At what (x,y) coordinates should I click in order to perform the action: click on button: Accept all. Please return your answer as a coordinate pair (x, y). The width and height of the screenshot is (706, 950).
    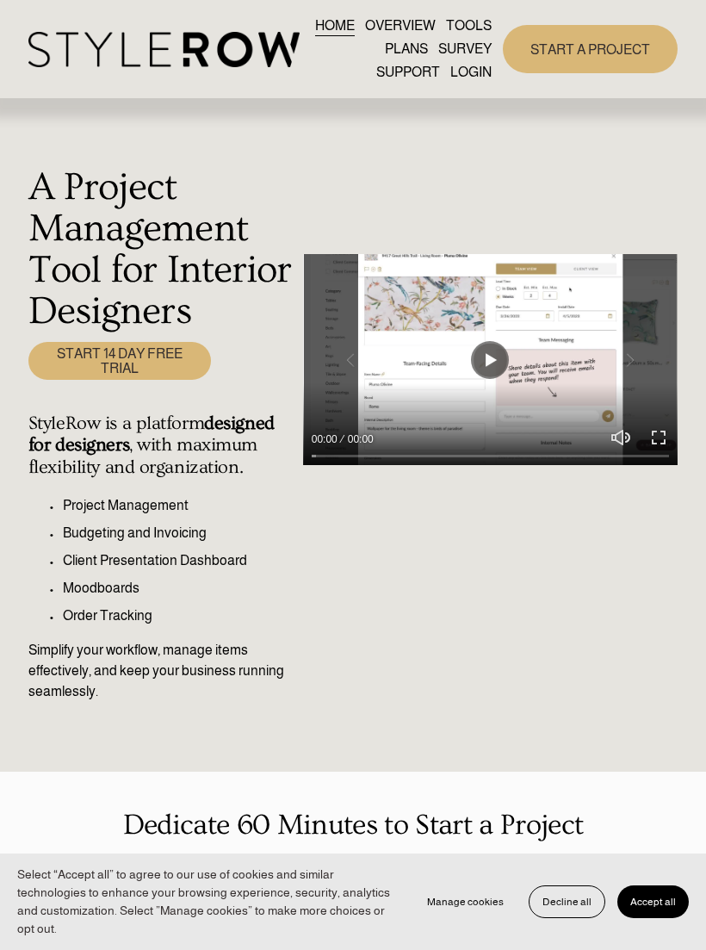
    Looking at the image, I should click on (653, 902).